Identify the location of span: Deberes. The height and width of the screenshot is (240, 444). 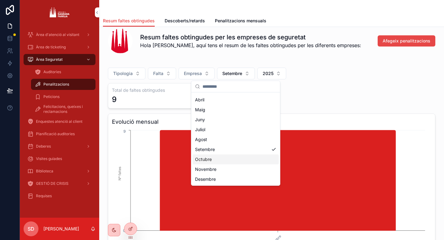
(43, 146).